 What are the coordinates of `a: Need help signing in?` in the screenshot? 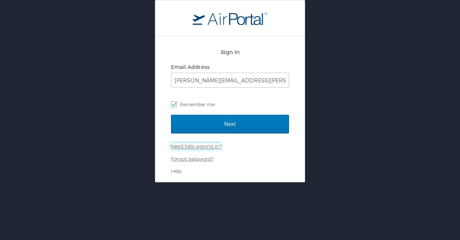 It's located at (196, 146).